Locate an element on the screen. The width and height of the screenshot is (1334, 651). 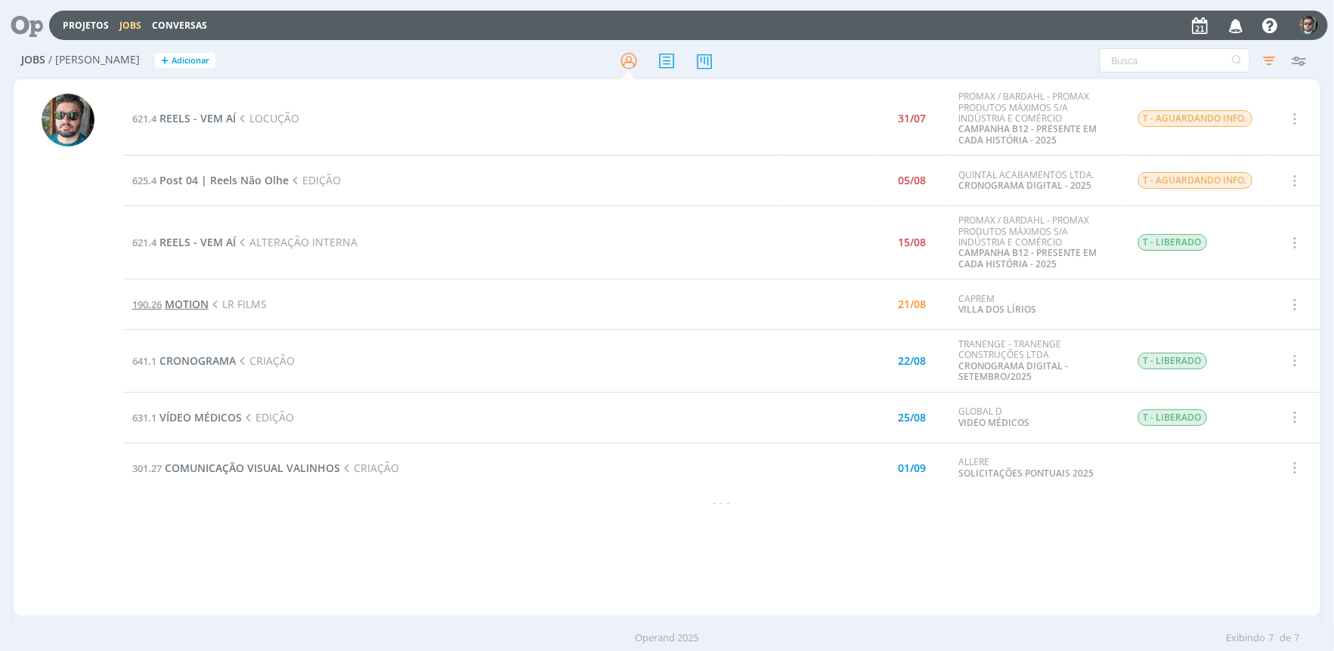
span: 641.1 is located at coordinates (144, 361).